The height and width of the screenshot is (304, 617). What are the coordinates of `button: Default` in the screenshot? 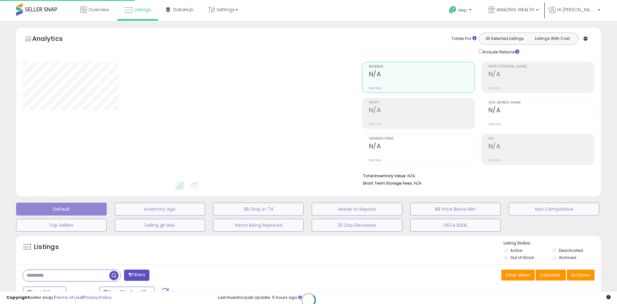 It's located at (61, 209).